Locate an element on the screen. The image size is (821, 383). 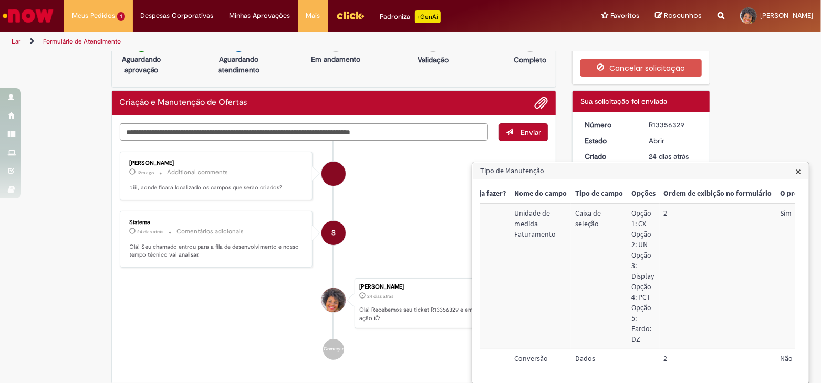
font: Completo is located at coordinates (530, 60).